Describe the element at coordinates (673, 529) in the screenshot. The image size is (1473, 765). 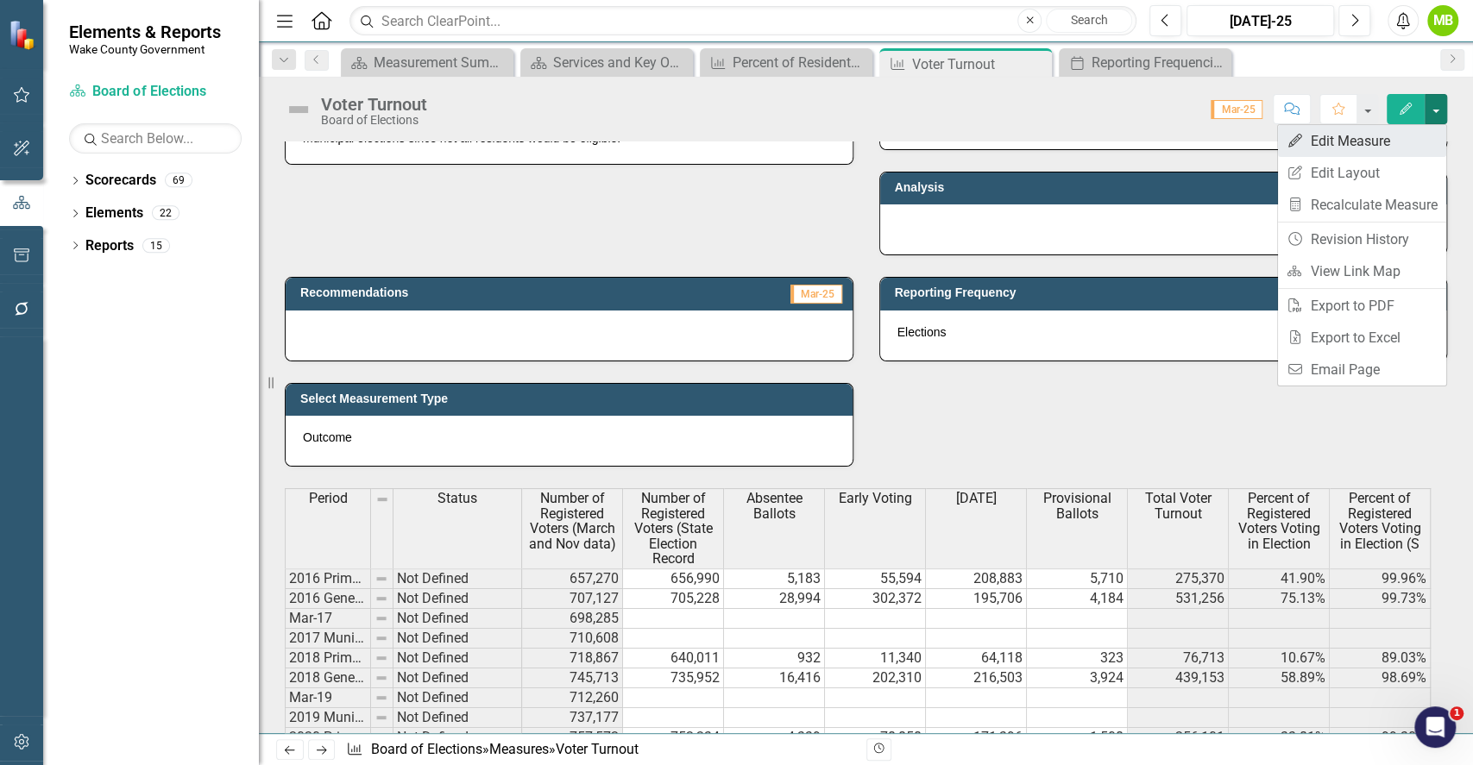
I see `span: Number of Registered Voters (State Election Record` at that location.